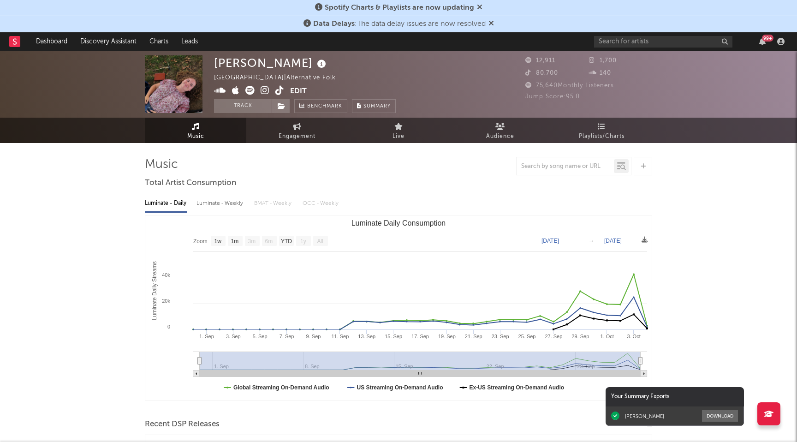 The height and width of the screenshot is (442, 797). I want to click on span: Jump Score: 95.0, so click(552, 96).